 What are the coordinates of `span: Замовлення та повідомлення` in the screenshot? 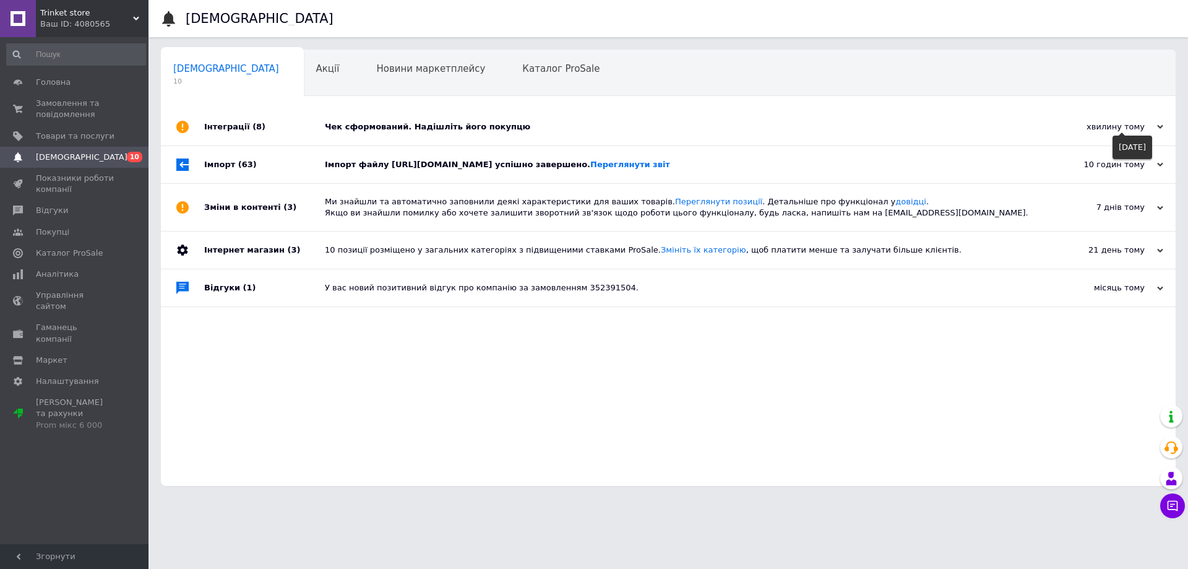 It's located at (75, 109).